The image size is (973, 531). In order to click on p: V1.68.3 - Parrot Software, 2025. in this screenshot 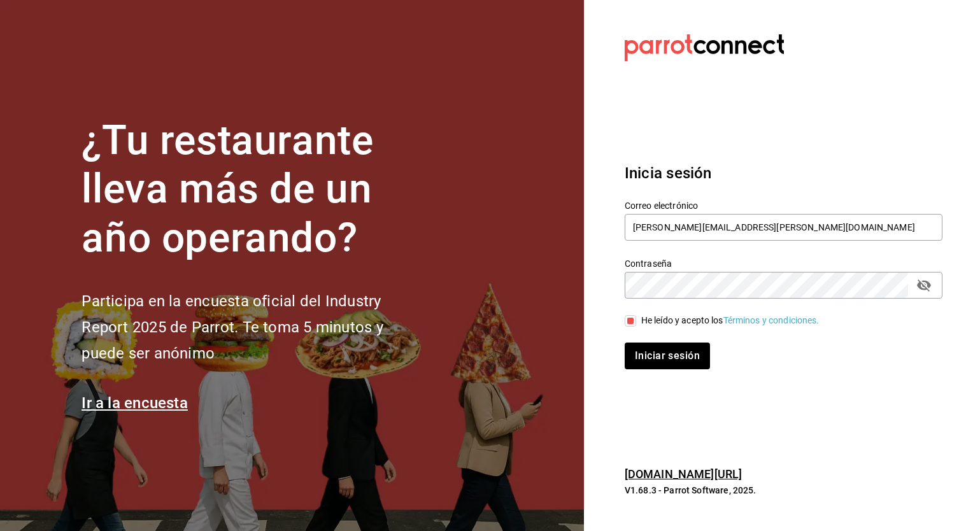, I will do `click(783, 490)`.